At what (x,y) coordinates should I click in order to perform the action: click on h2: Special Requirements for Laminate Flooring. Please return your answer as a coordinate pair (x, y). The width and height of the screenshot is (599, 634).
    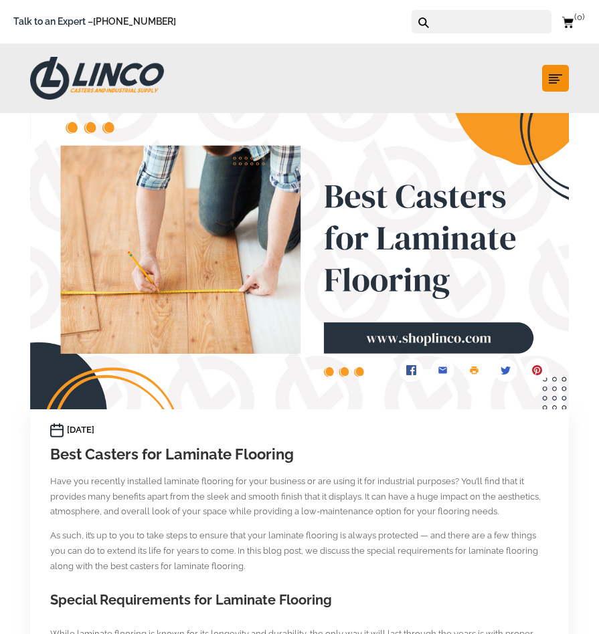
    Looking at the image, I should click on (300, 600).